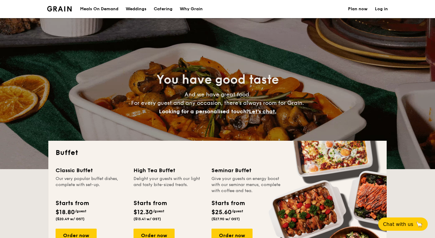 Image resolution: width=435 pixels, height=238 pixels. I want to click on span: You have good taste, so click(217, 80).